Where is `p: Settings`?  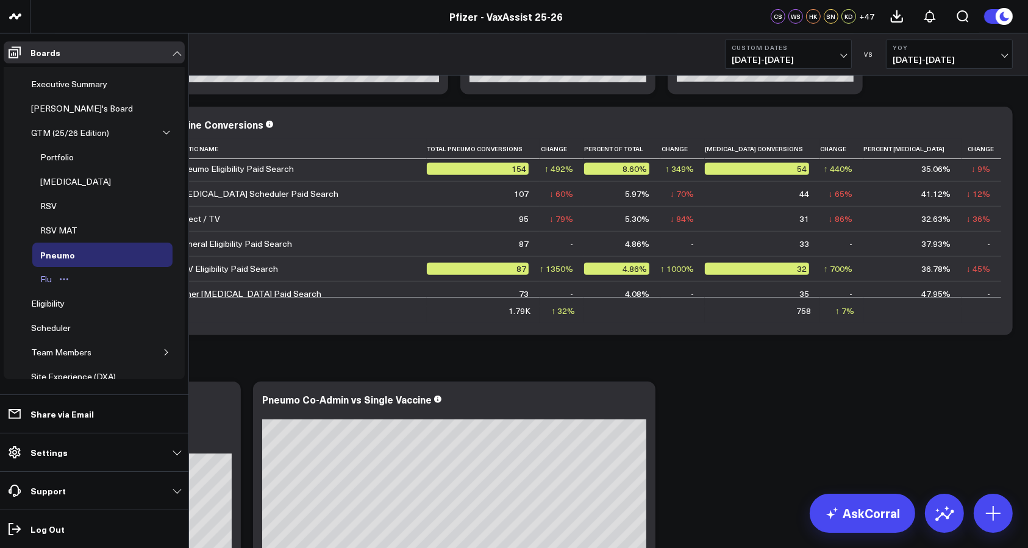 p: Settings is located at coordinates (49, 452).